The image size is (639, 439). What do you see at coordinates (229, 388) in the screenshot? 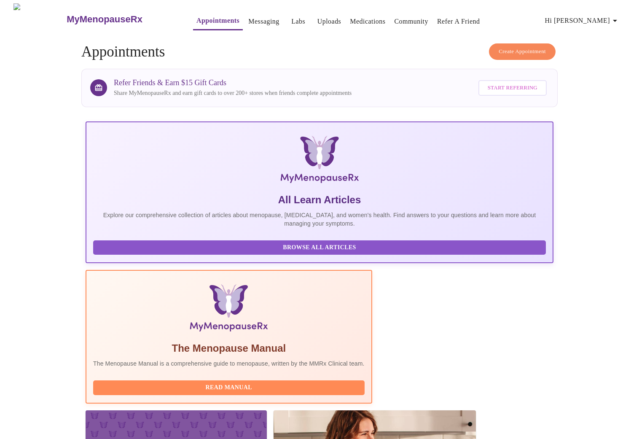
I see `button: Read Manual` at bounding box center [229, 388].